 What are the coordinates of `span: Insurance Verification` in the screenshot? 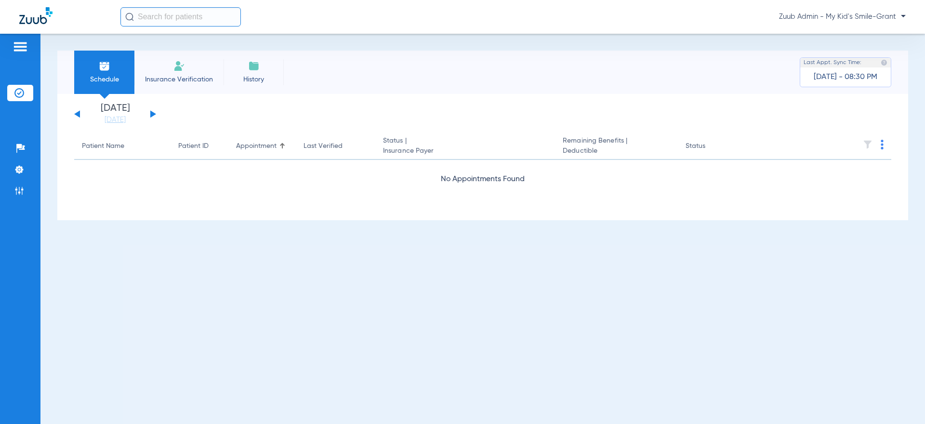 It's located at (179, 79).